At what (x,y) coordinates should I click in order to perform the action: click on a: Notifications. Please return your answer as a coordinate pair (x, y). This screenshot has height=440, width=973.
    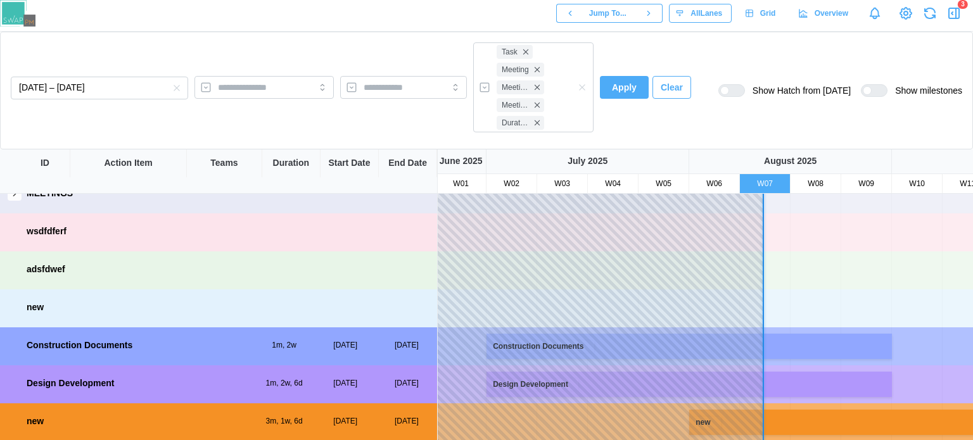
    Looking at the image, I should click on (875, 13).